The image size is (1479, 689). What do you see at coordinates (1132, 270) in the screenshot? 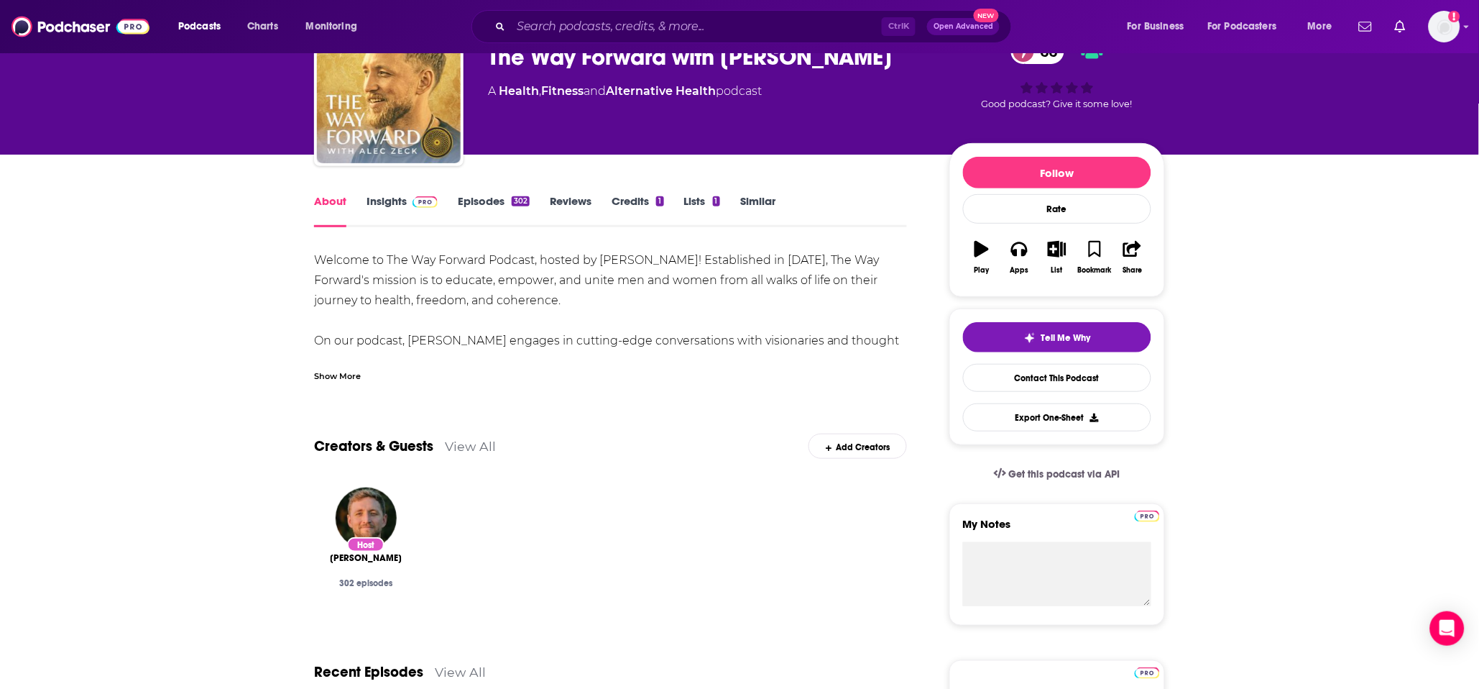
I see `div: Share` at bounding box center [1132, 270].